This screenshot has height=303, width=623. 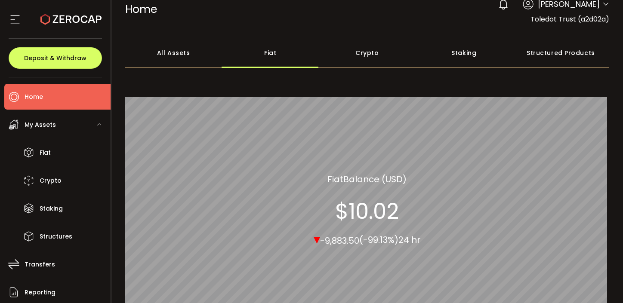 What do you see at coordinates (40, 264) in the screenshot?
I see `span: Transfers` at bounding box center [40, 264].